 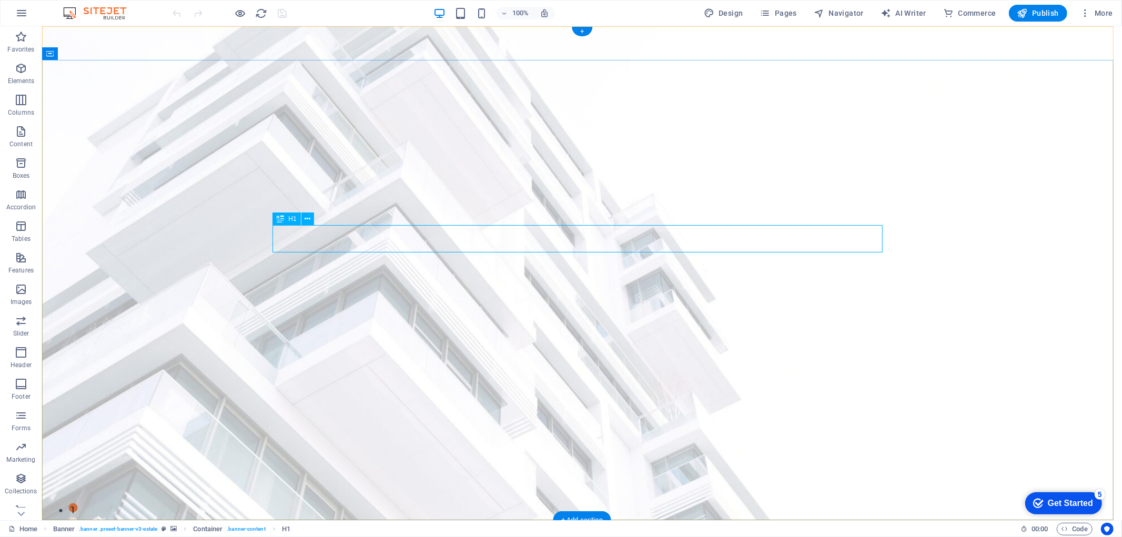 What do you see at coordinates (21, 302) in the screenshot?
I see `p: Images` at bounding box center [21, 302].